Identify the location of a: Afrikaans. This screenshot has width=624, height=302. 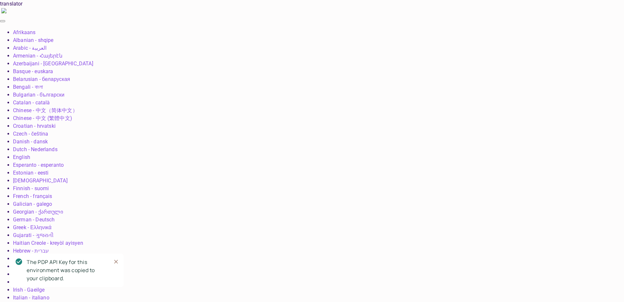
(24, 32).